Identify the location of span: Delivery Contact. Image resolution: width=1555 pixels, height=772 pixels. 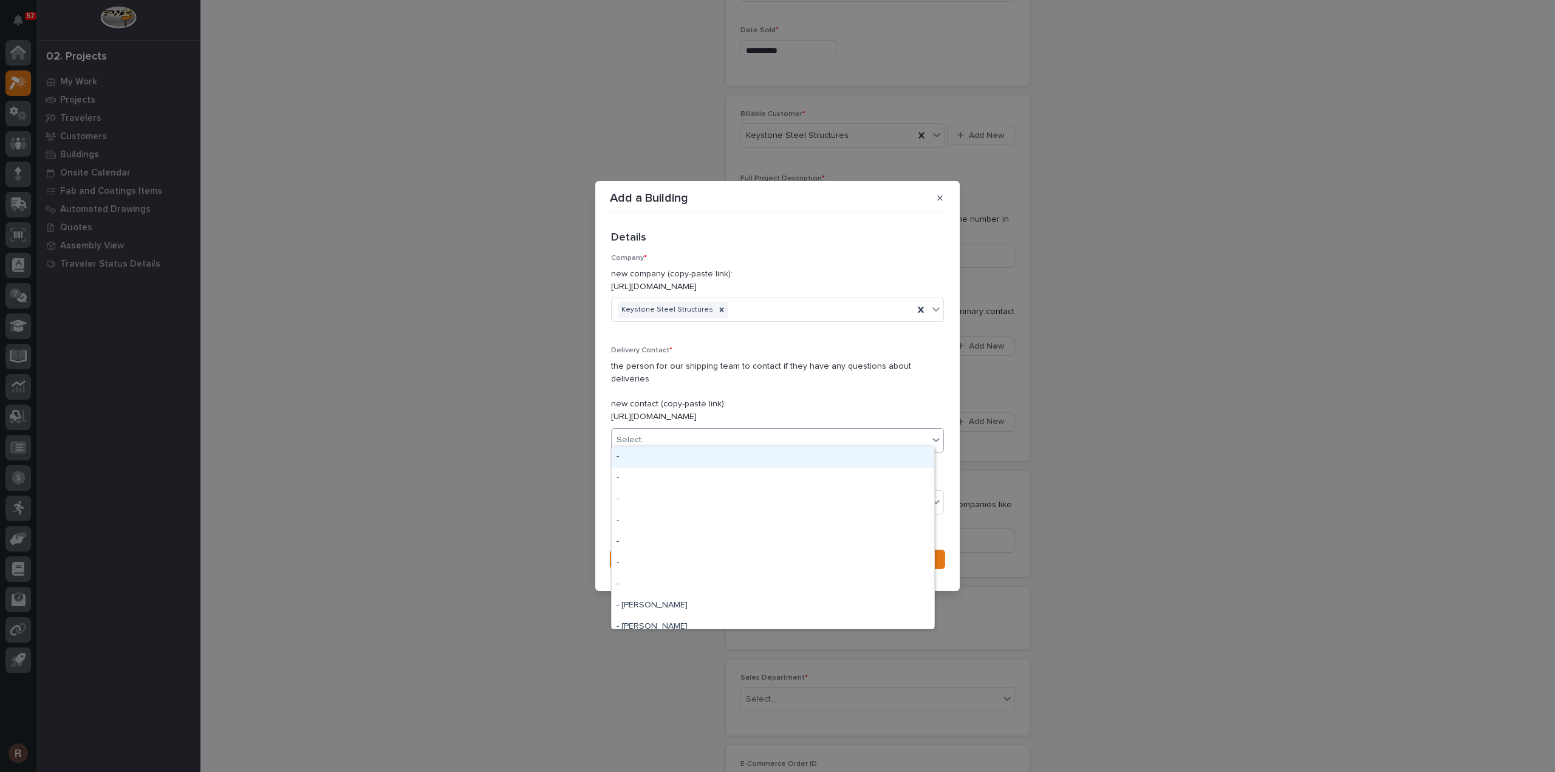
(641, 350).